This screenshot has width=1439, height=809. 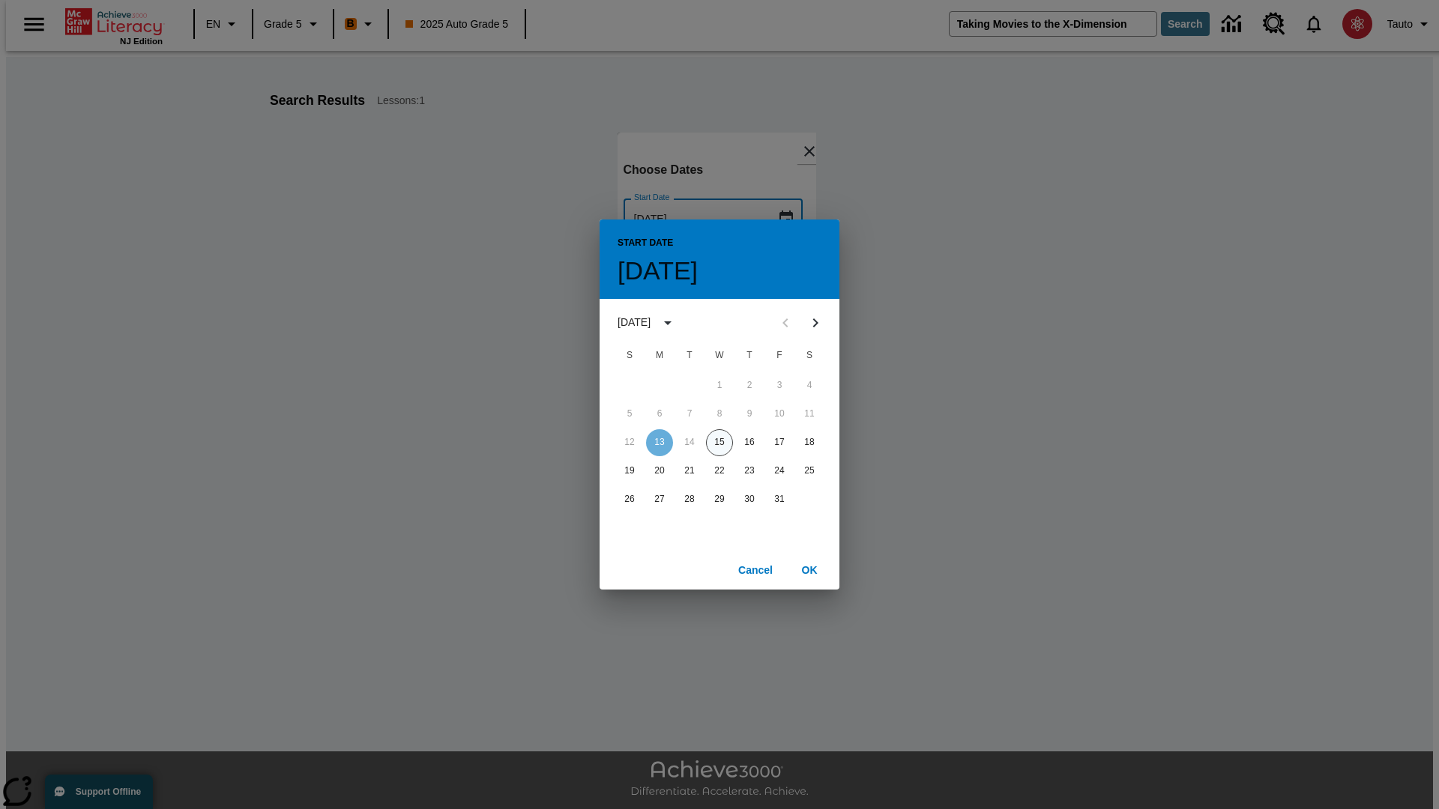 What do you see at coordinates (690, 356) in the screenshot?
I see `span: Tuesday` at bounding box center [690, 356].